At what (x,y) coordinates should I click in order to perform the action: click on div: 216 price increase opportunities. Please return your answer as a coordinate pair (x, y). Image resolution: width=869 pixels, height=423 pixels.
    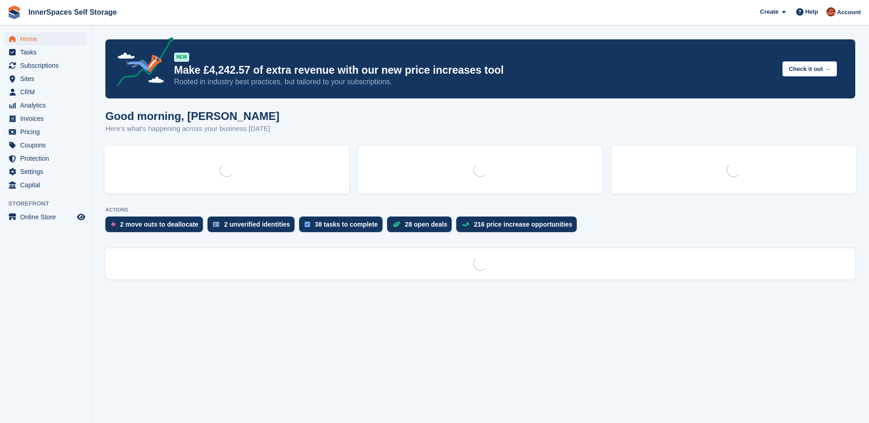
    Looking at the image, I should click on (523, 224).